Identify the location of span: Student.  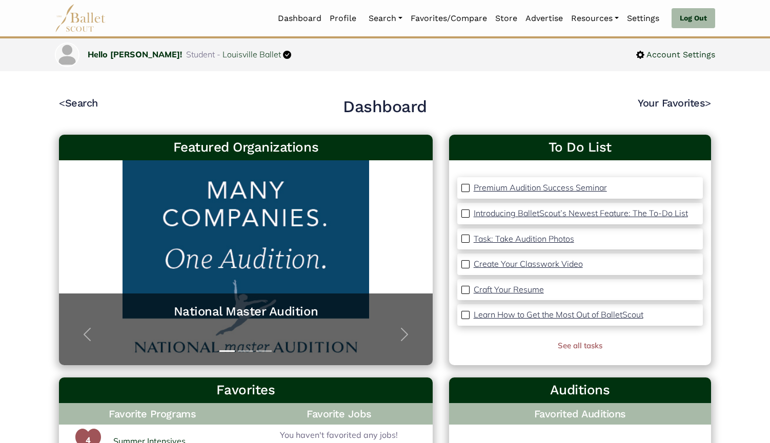
(200, 54).